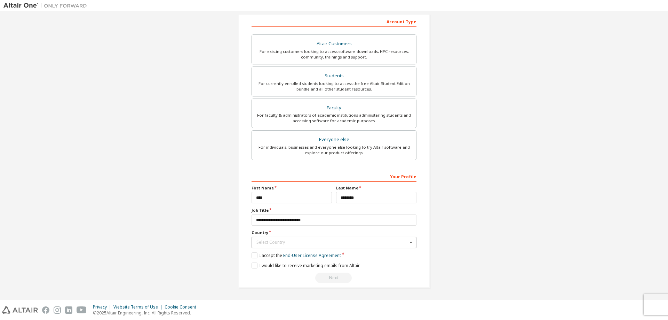 Image resolution: width=668 pixels, height=320 pixels. Describe the element at coordinates (334, 210) in the screenshot. I see `label: Job Title` at that location.